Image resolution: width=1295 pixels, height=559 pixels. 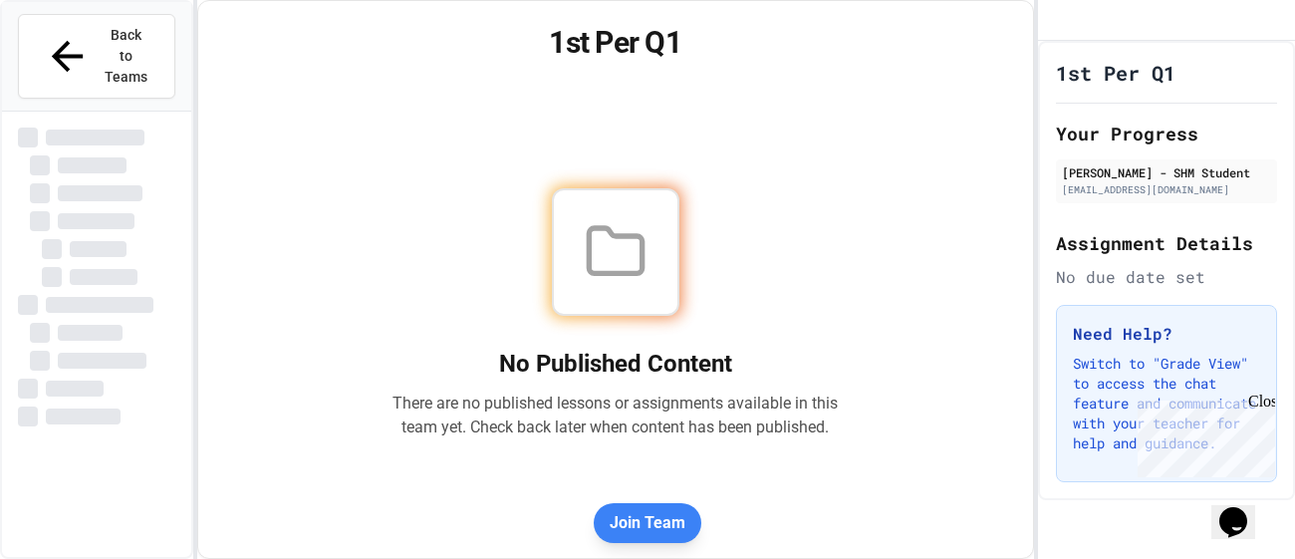 What do you see at coordinates (1166, 277) in the screenshot?
I see `div: No due date set` at bounding box center [1166, 277].